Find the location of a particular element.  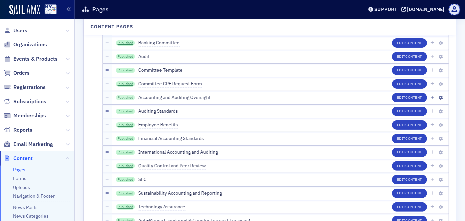

a: Users is located at coordinates (15, 31).